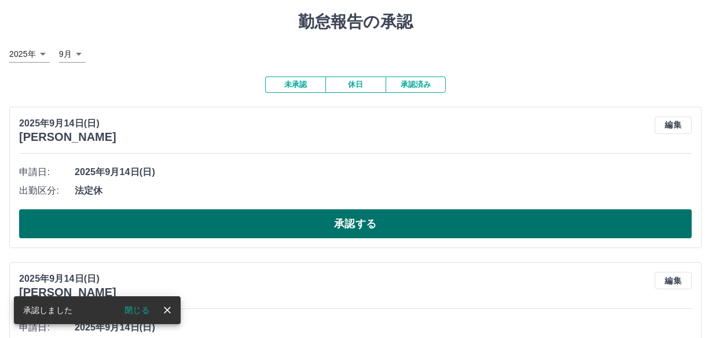  Describe the element at coordinates (416, 85) in the screenshot. I see `button: 承認済み` at that location.